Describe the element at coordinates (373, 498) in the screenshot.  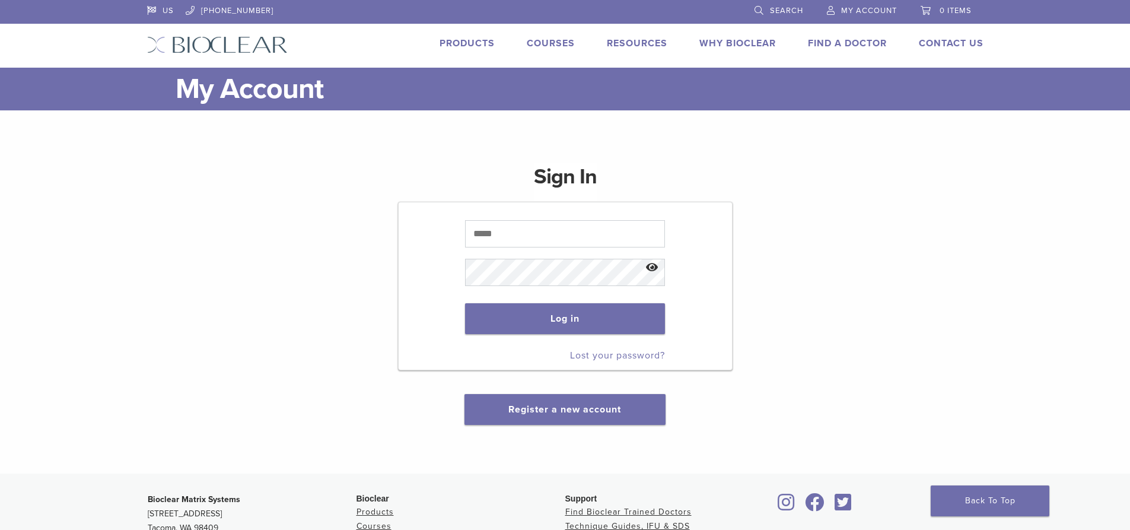
I see `span: Bioclear` at that location.